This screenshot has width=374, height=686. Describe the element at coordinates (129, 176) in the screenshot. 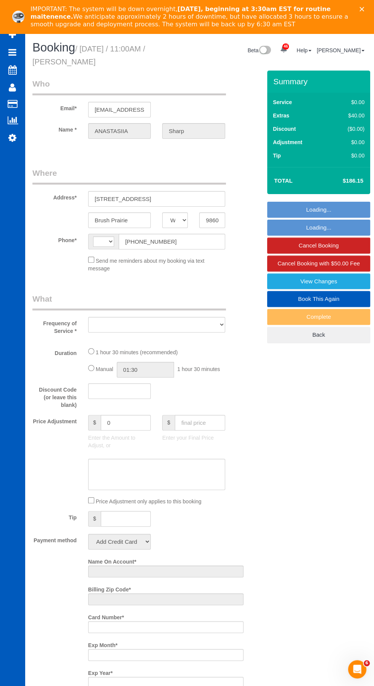

I see `legend: Where` at that location.